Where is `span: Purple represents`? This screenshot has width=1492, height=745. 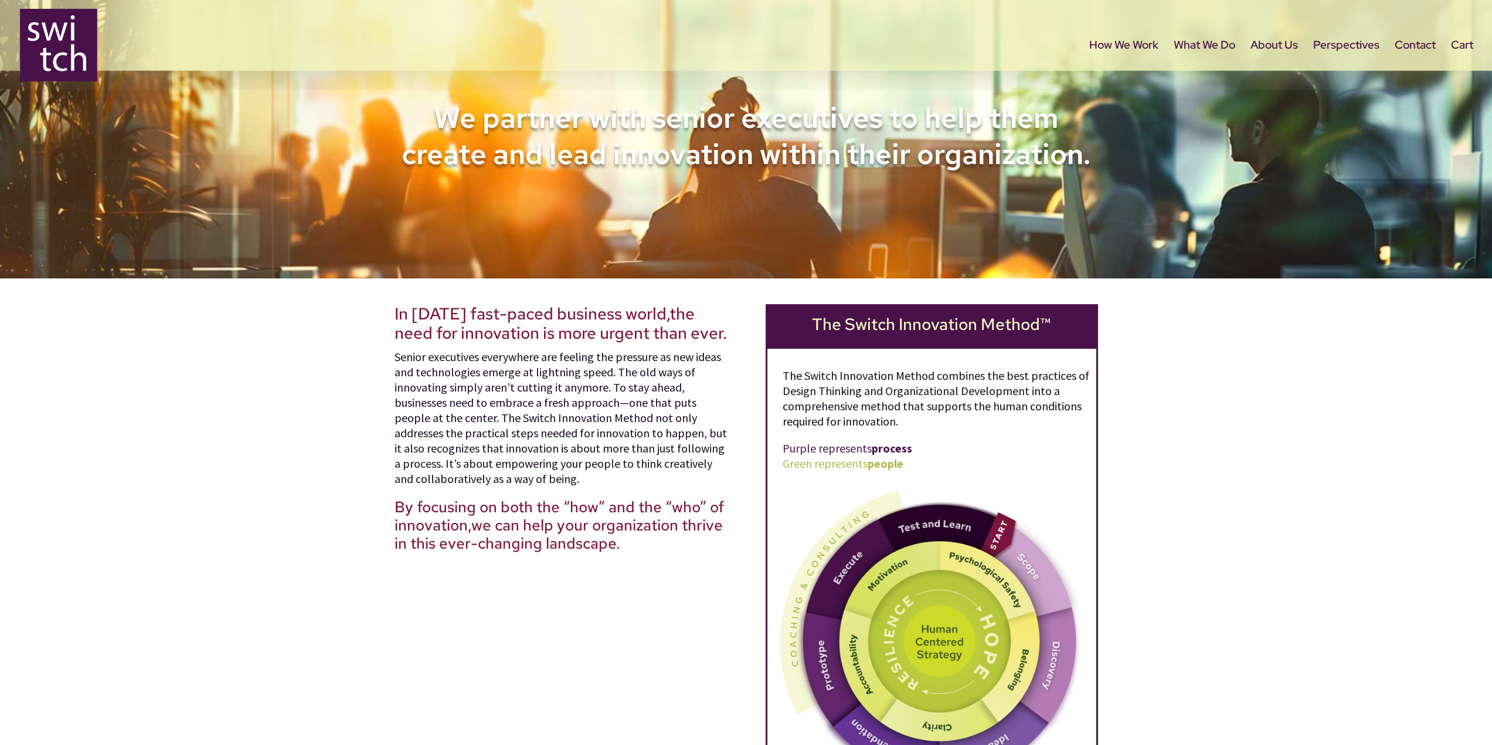
span: Purple represents is located at coordinates (847, 448).